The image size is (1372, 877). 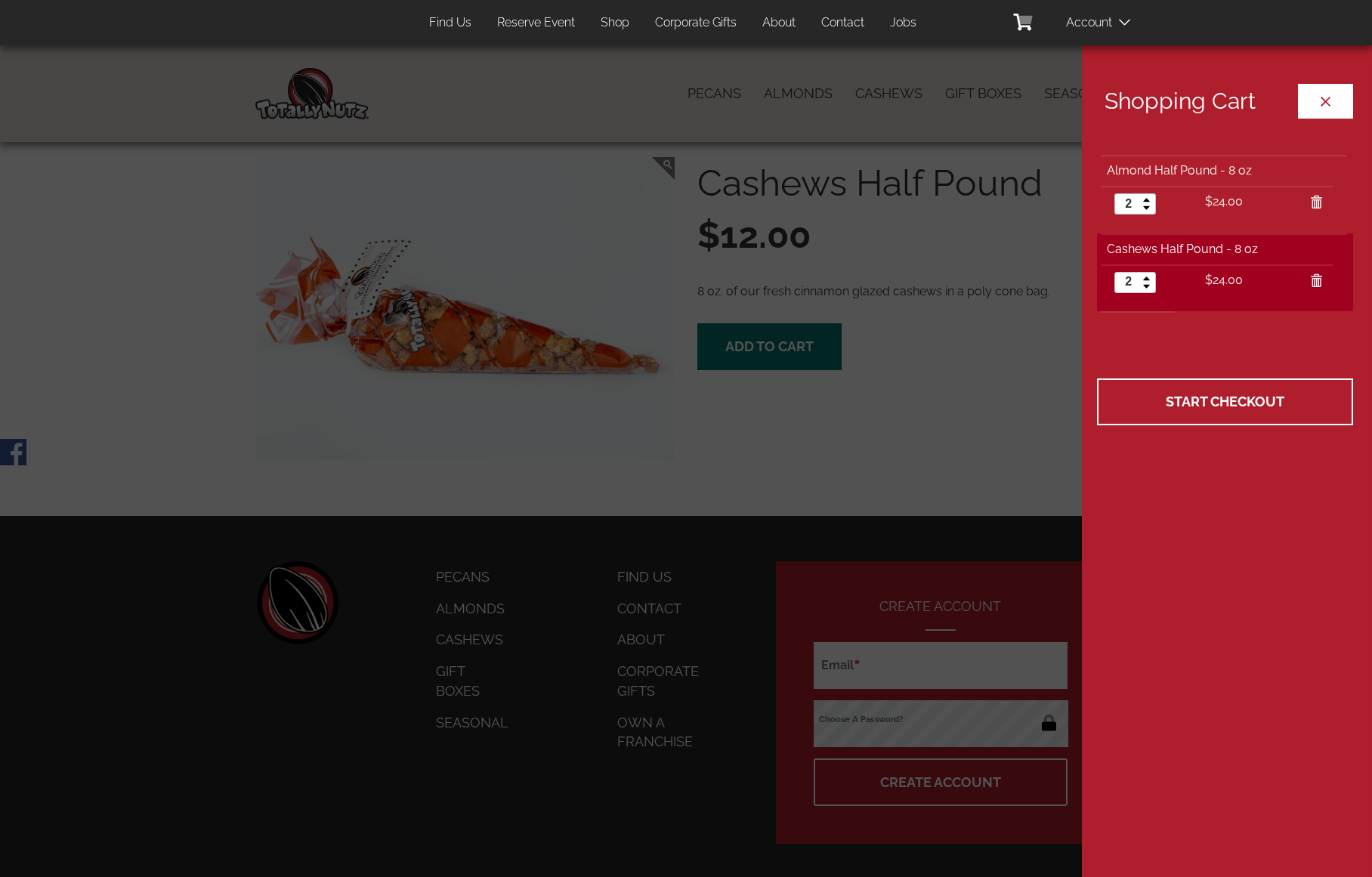 What do you see at coordinates (1224, 402) in the screenshot?
I see `span: Start Checkout` at bounding box center [1224, 402].